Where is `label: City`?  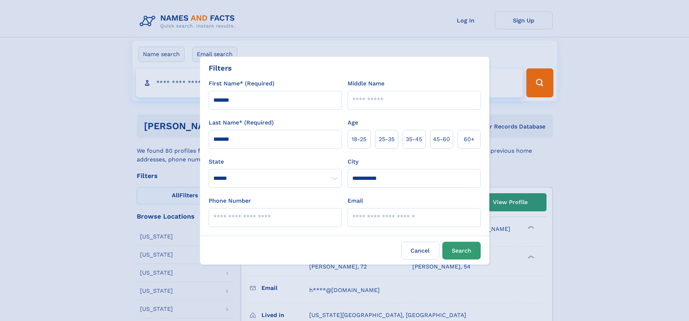 label: City is located at coordinates (353, 162).